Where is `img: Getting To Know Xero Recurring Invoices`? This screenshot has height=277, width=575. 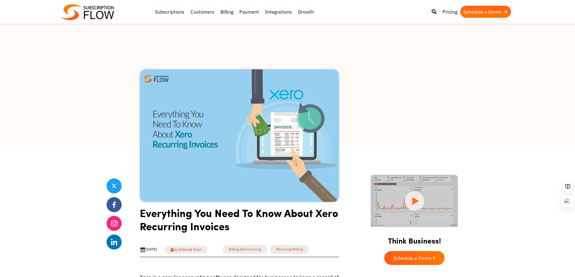 img: Getting To Know Xero Recurring Invoices is located at coordinates (239, 136).